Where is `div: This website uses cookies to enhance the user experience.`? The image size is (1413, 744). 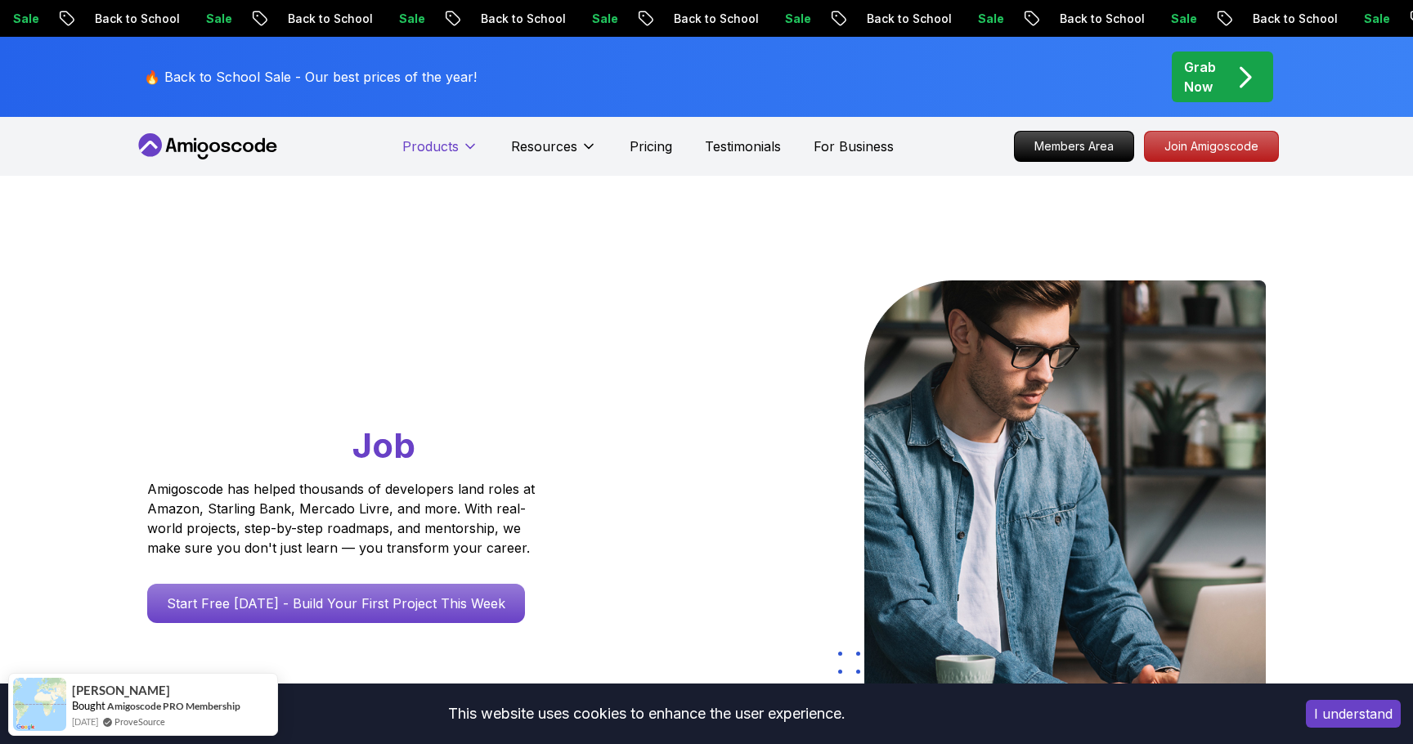 div: This website uses cookies to enhance the user experience. is located at coordinates (647, 714).